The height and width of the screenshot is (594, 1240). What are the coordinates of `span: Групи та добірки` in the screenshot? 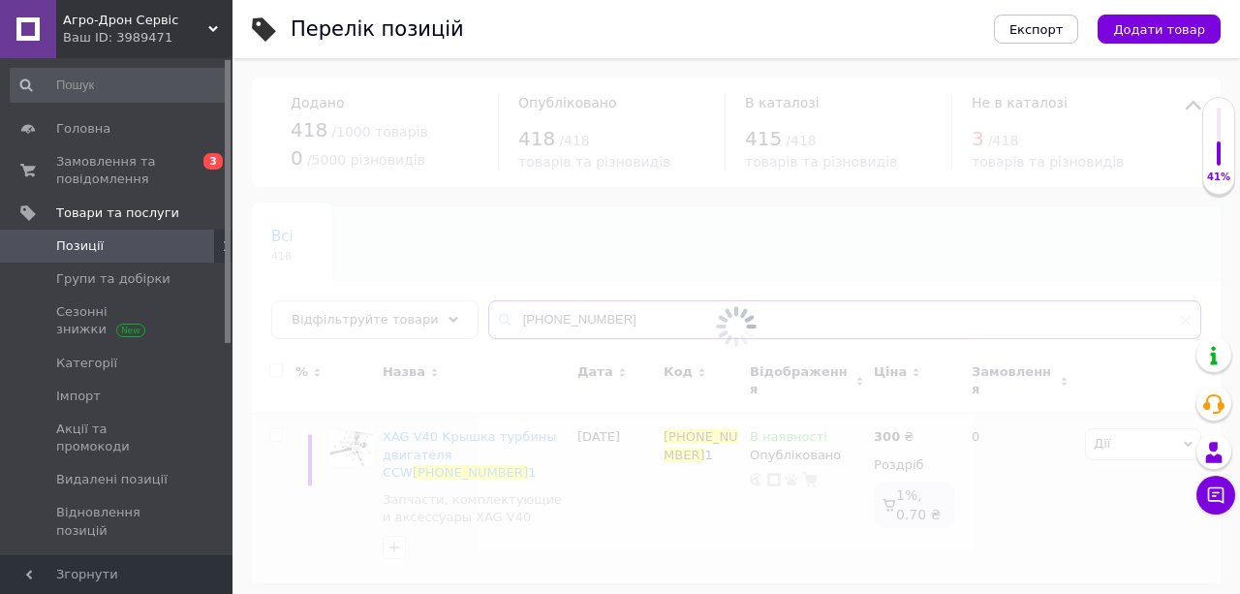 It's located at (113, 279).